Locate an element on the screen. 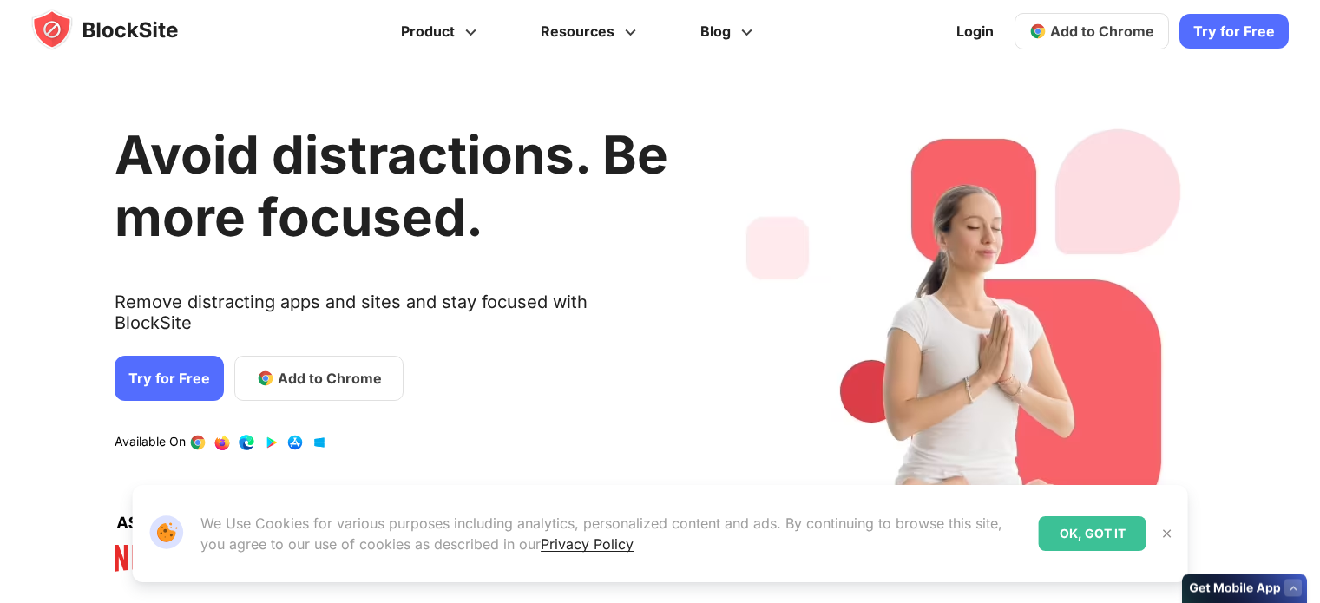 This screenshot has width=1320, height=603. text: Available On is located at coordinates (150, 443).